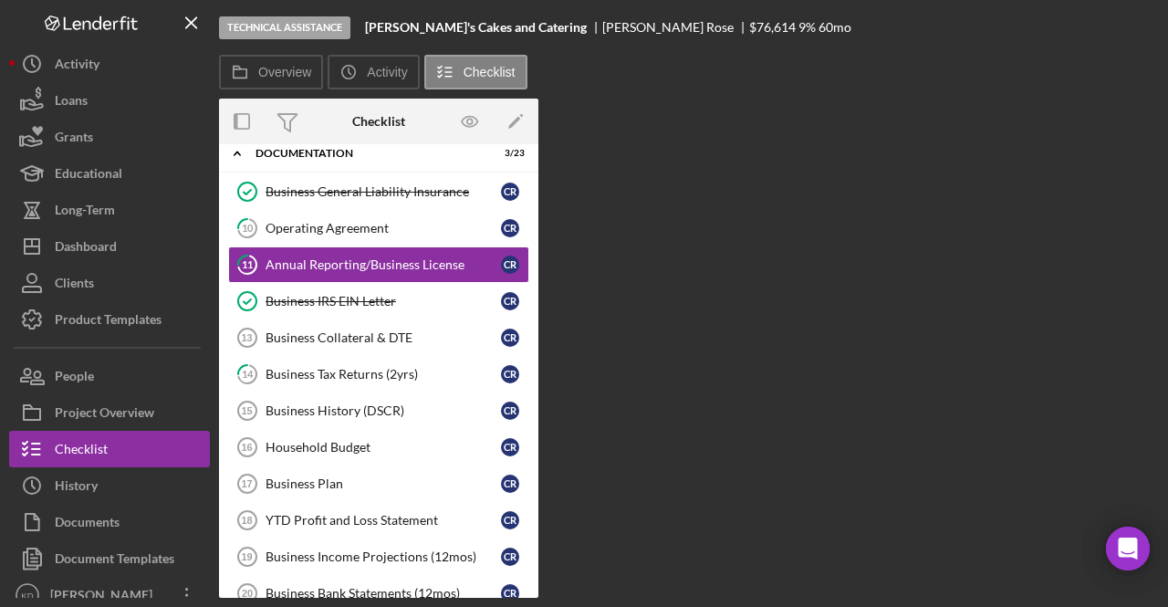 The image size is (1168, 607). I want to click on div: Business General Liability Insurance, so click(383, 192).